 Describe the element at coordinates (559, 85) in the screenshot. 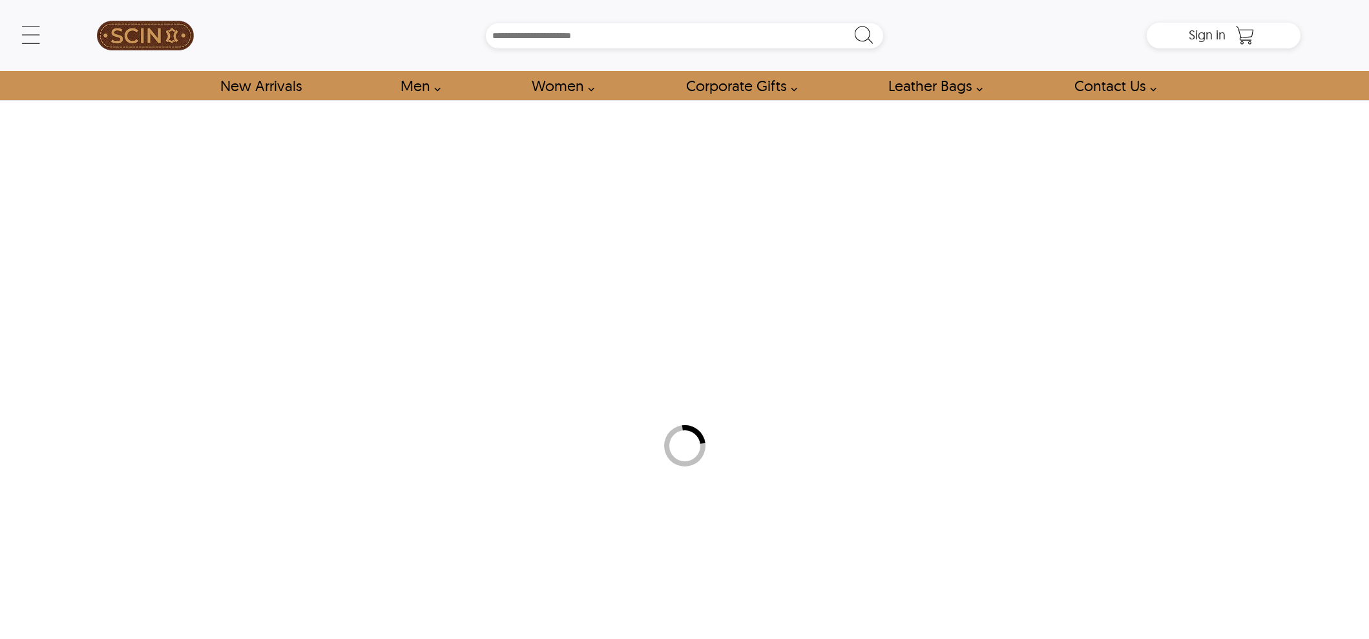

I see `a: Shop Women Leather Jackets` at that location.